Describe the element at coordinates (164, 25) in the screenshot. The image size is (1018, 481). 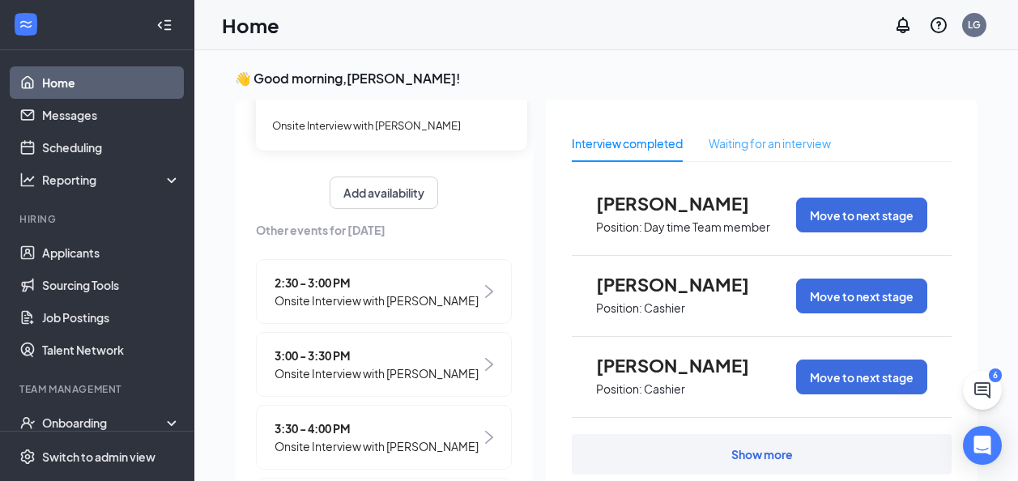
I see `svg: Collapse` at that location.